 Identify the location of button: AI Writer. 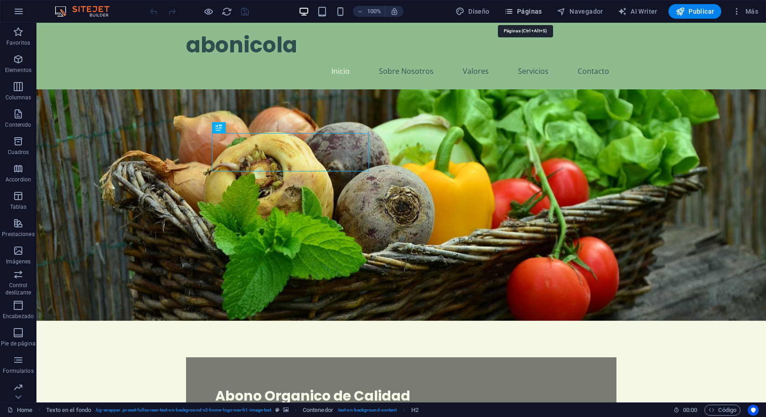
(637, 11).